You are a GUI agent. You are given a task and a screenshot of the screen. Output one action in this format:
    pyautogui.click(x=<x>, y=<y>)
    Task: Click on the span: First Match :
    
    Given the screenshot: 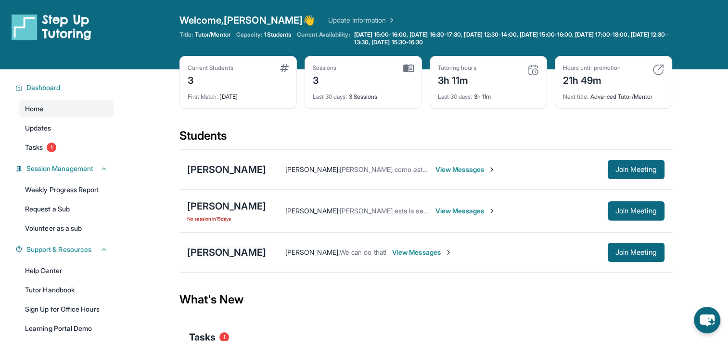 What is the action you would take?
    pyautogui.click(x=203, y=96)
    